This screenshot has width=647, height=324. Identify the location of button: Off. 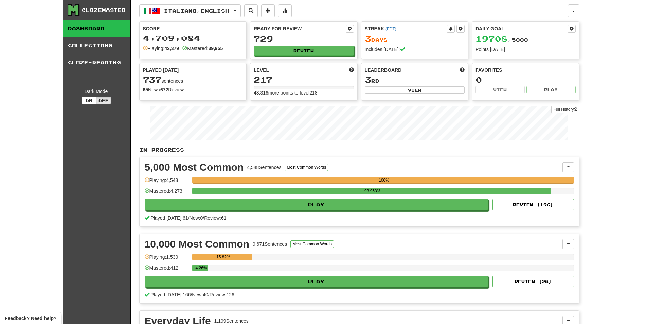
(104, 100).